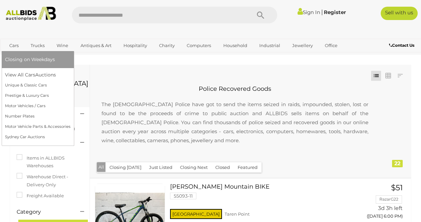 The height and width of the screenshot is (222, 421). What do you see at coordinates (303, 45) in the screenshot?
I see `a: Jewellery` at bounding box center [303, 45].